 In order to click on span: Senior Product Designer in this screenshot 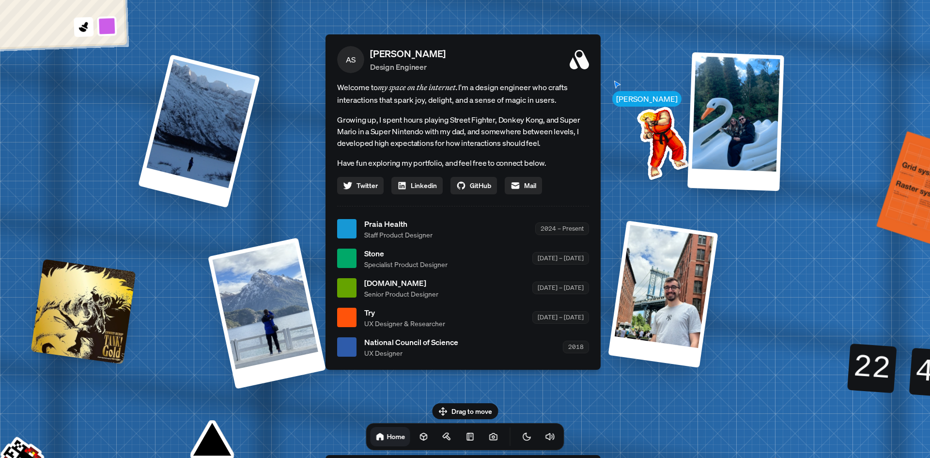, I will do `click(401, 293)`.